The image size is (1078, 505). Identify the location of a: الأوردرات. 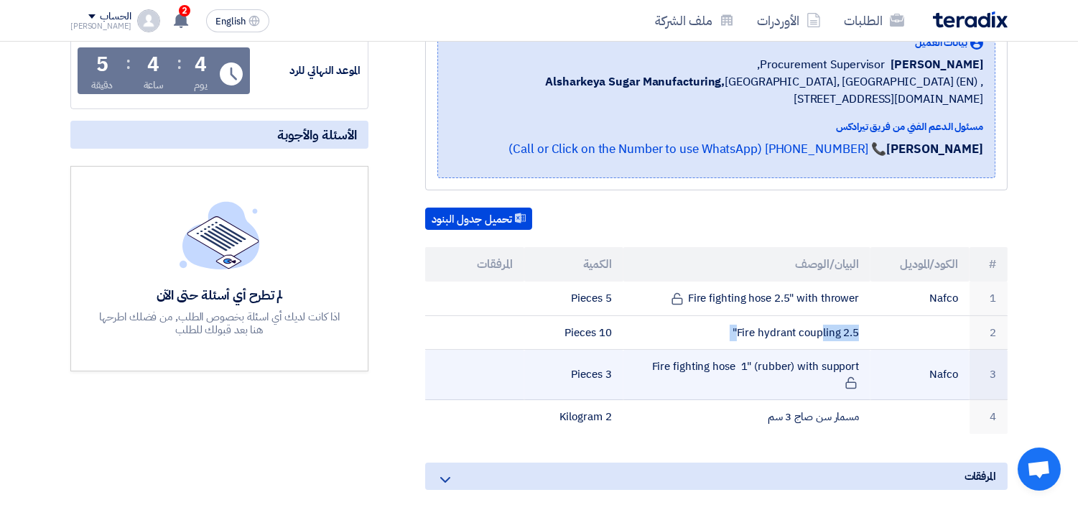
(789, 20).